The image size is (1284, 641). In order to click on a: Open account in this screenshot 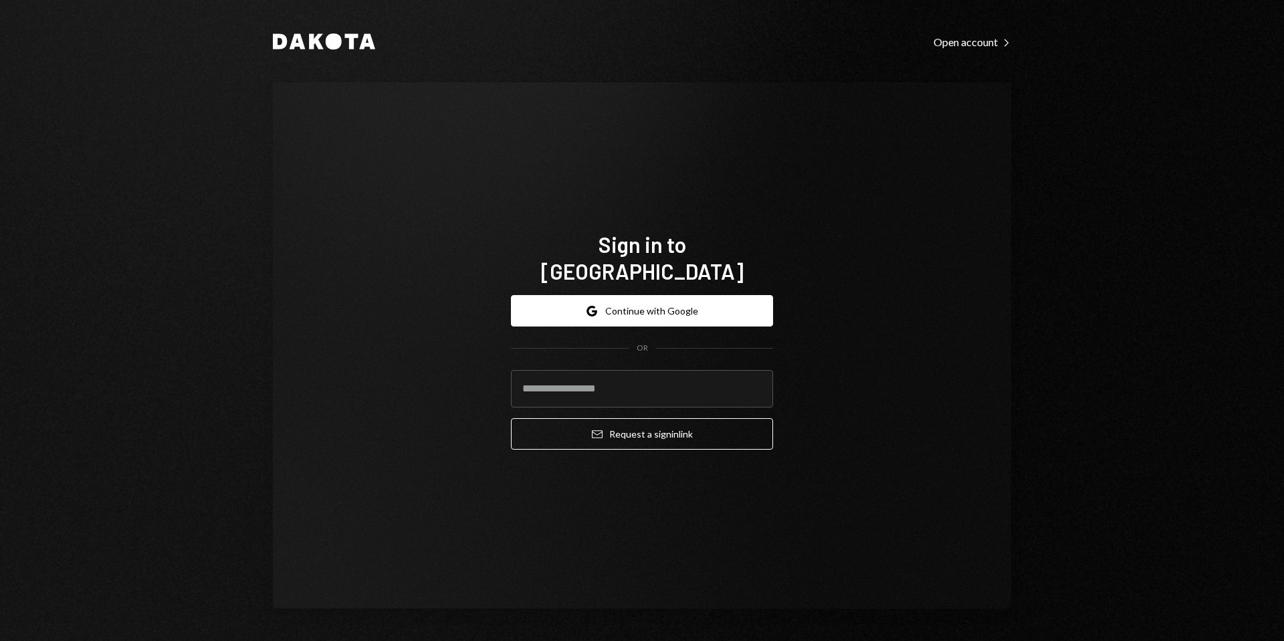, I will do `click(973, 41)`.